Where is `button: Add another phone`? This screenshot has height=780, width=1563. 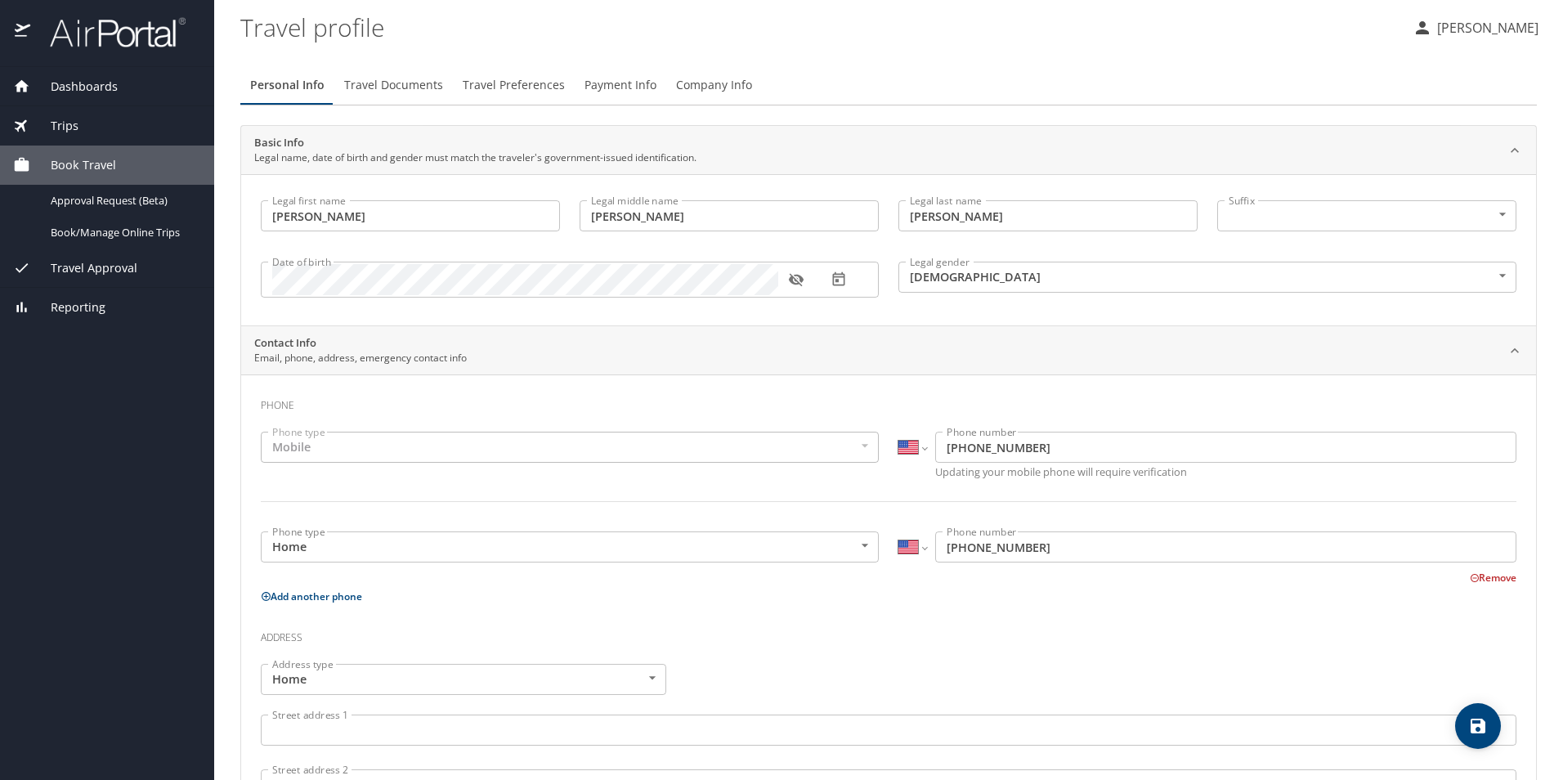
button: Add another phone is located at coordinates (311, 596).